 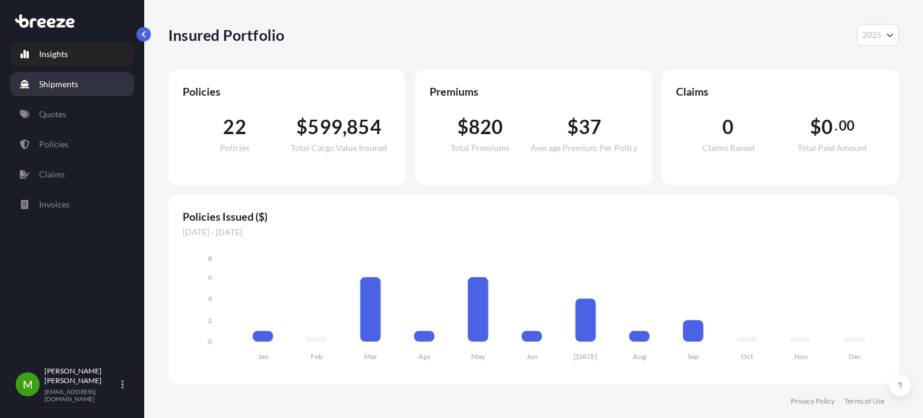 I want to click on p: Shipments, so click(x=58, y=84).